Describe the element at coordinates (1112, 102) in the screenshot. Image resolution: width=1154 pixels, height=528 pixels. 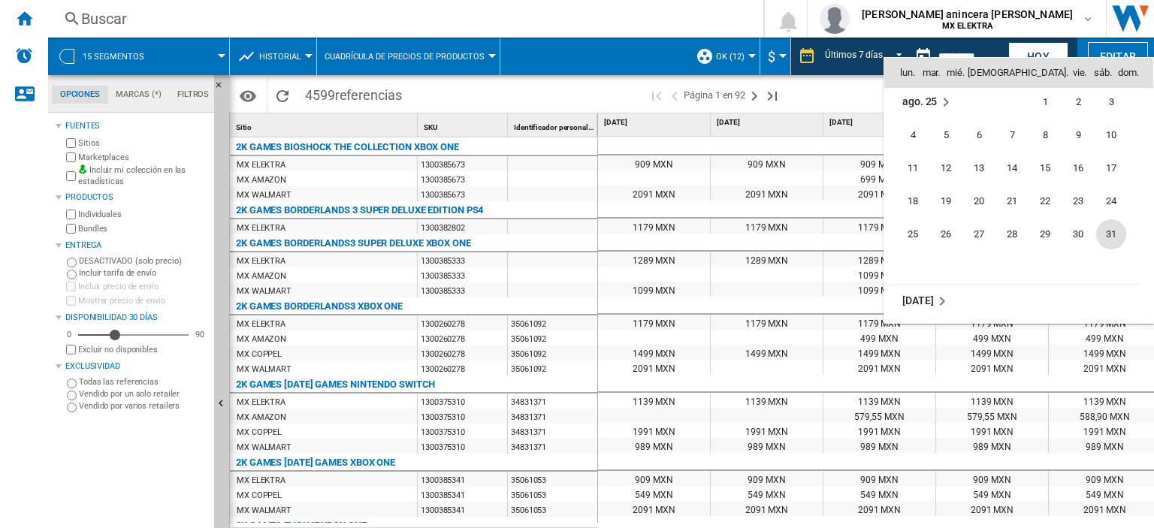
I see `span: 3` at that location.